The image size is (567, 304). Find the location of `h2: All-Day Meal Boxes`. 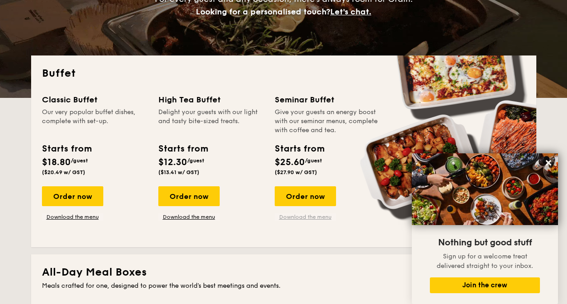

h2: All-Day Meal Boxes is located at coordinates (283, 272).